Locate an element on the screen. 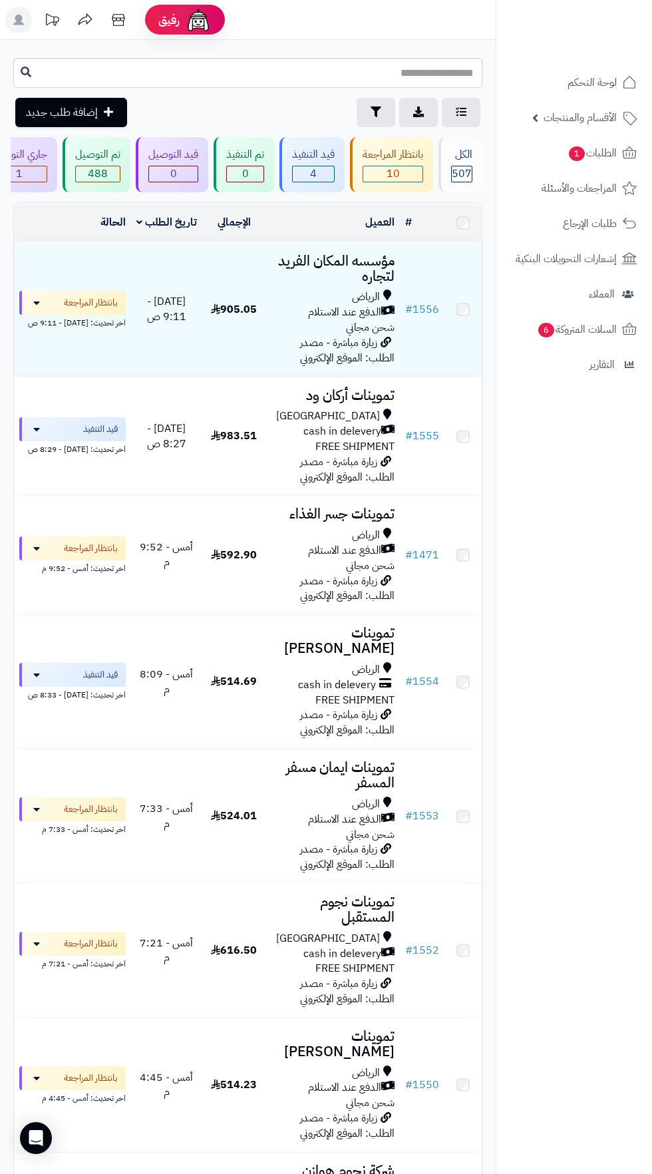  span: 514.69 is located at coordinates (234, 681).